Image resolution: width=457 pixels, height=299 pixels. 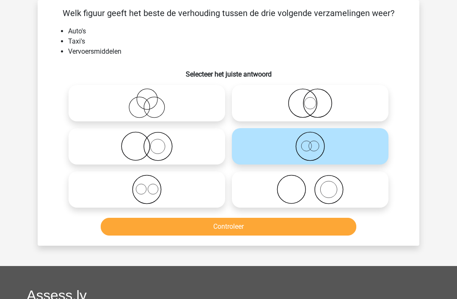 What do you see at coordinates (228, 227) in the screenshot?
I see `button: Controleer` at bounding box center [228, 227].